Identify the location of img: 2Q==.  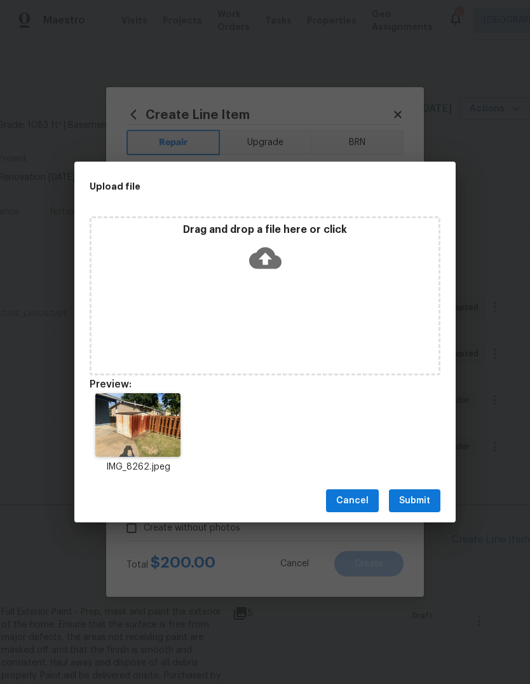
(137, 425).